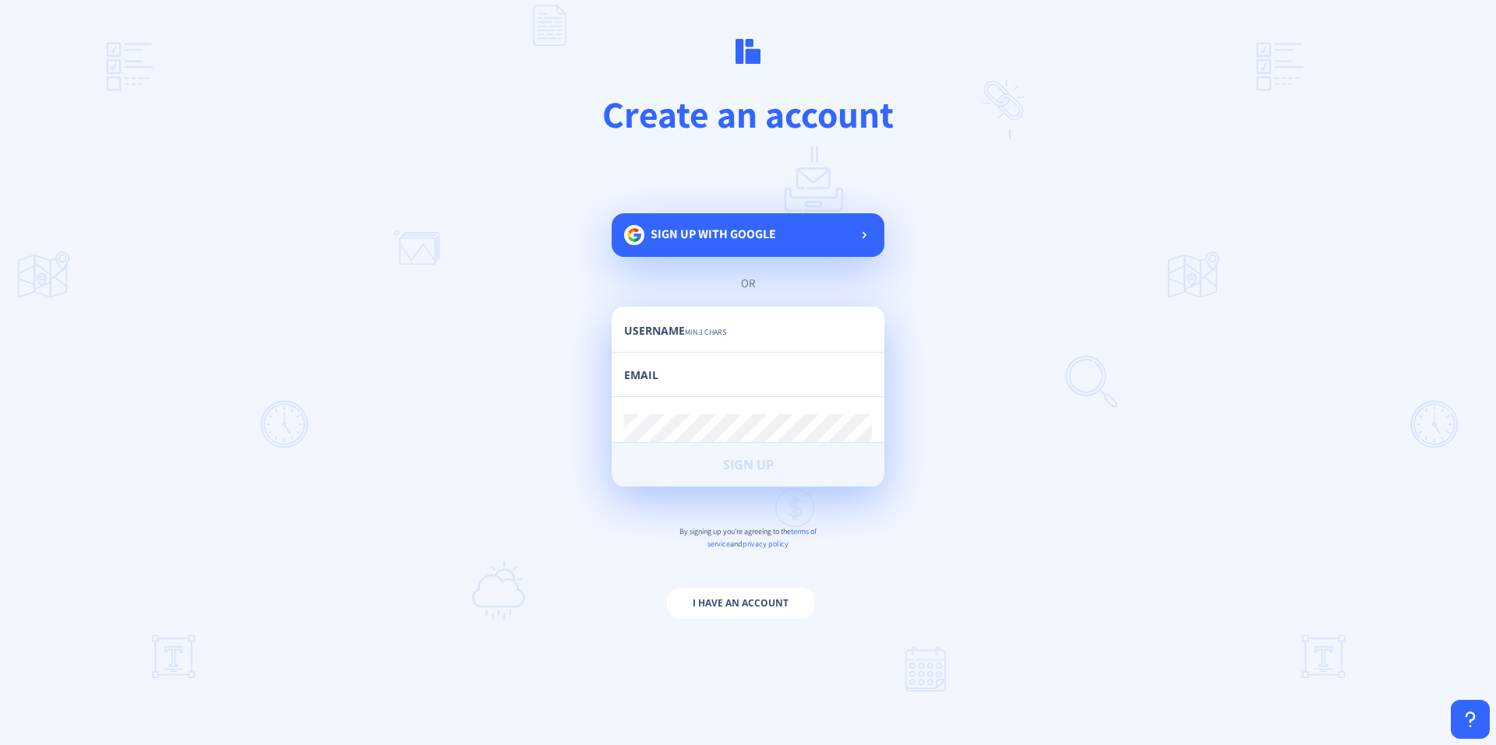  What do you see at coordinates (748, 465) in the screenshot?
I see `button: Sign Up` at bounding box center [748, 465].